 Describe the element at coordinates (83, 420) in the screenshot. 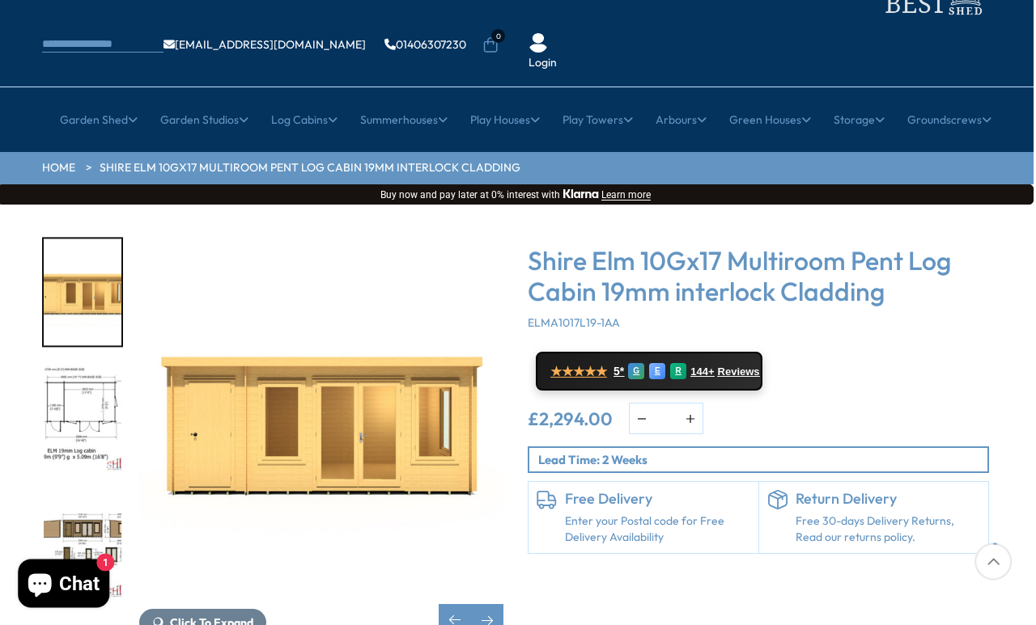

I see `img: Elm2990x50909_9x16_8PLAN_fa07f756-2e9b-4080-86e3-fc095bf7bbd6_200x200.jpg` at that location.